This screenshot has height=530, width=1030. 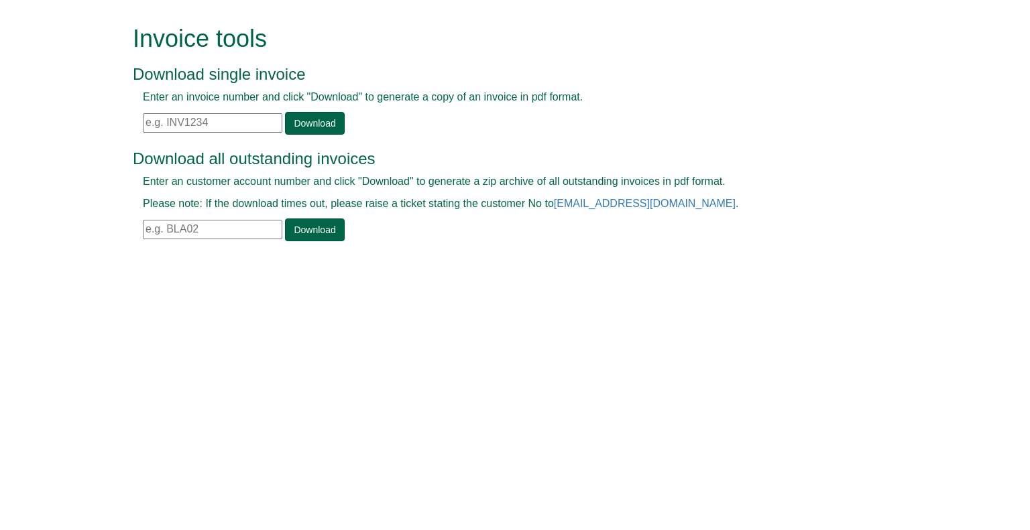 I want to click on h3: Download all outstanding invoices, so click(x=500, y=159).